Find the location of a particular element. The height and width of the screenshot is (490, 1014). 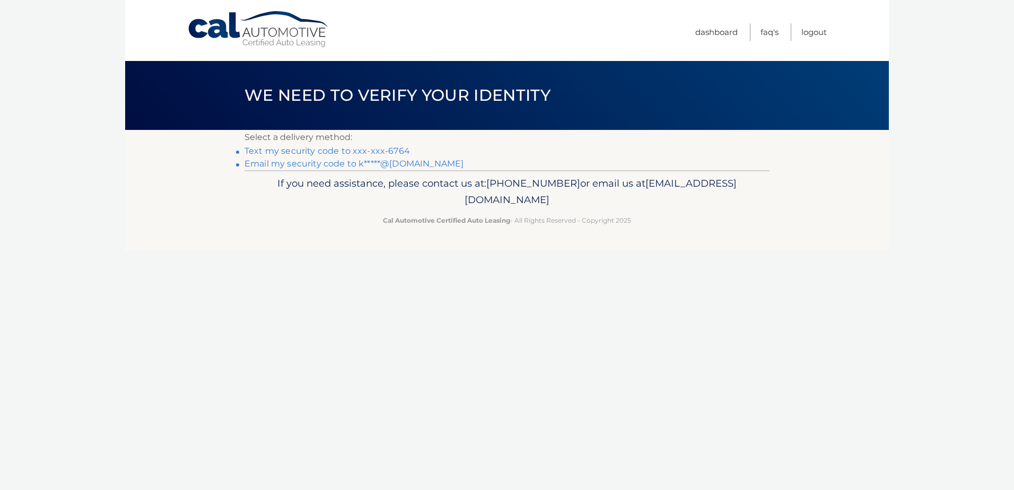

a: Cal Automotive is located at coordinates (259, 29).